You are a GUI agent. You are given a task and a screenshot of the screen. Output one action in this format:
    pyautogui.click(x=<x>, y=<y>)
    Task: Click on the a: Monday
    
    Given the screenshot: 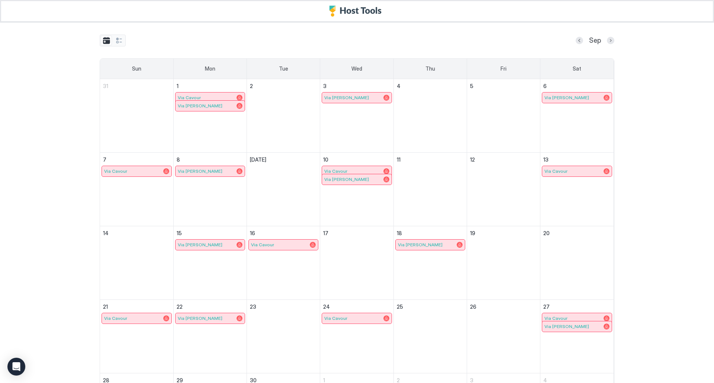 What is the action you would take?
    pyautogui.click(x=210, y=69)
    